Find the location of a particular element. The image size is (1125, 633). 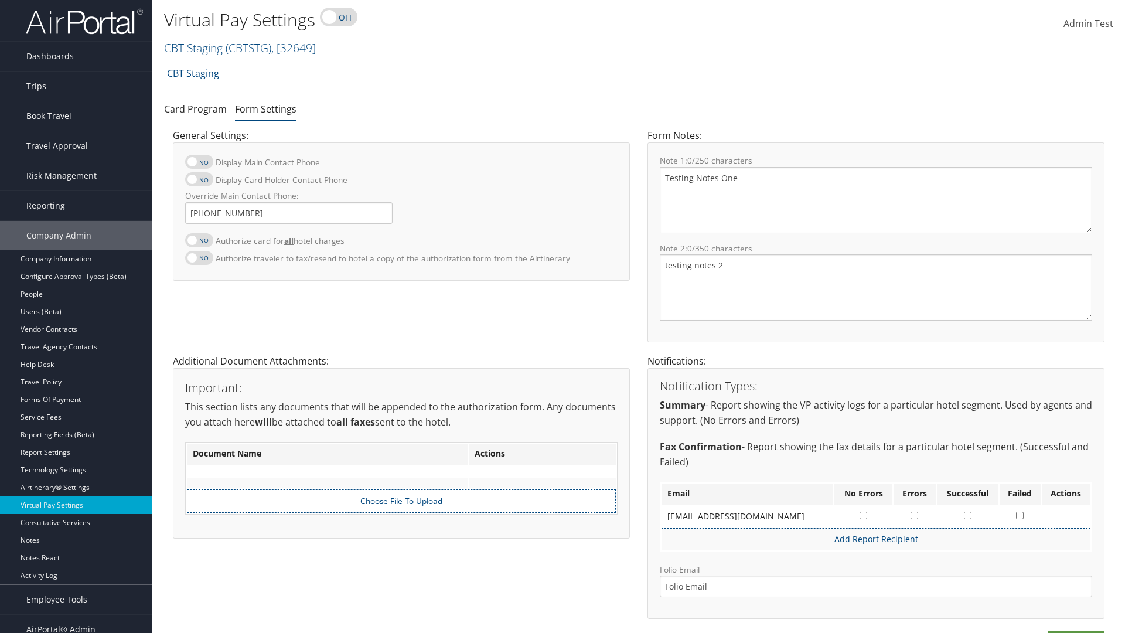

span: Employee Tools is located at coordinates (57, 600).